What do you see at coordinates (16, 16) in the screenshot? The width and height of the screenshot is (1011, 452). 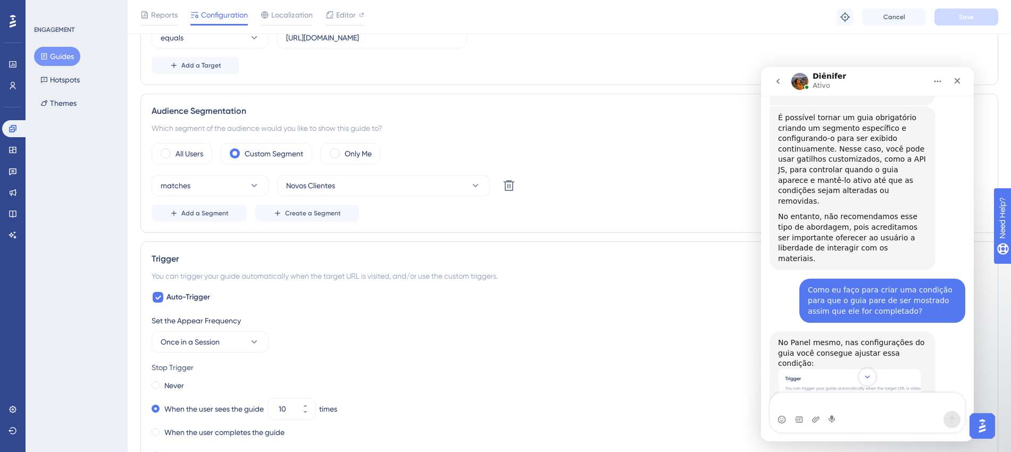 I see `img: launcher-image-alternative-text` at bounding box center [16, 16].